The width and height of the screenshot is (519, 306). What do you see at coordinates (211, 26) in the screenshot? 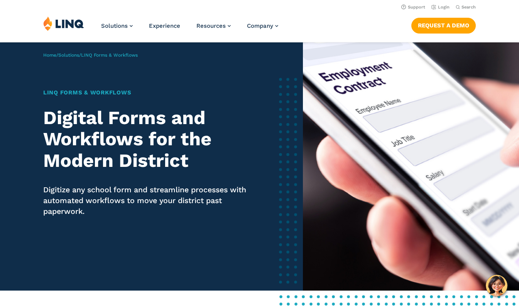
I see `span: Resources` at bounding box center [211, 26].